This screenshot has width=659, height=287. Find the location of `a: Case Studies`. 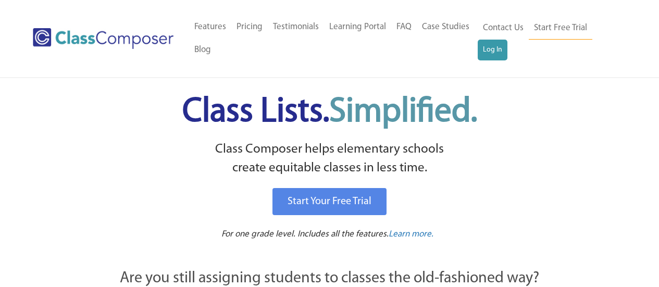

a: Case Studies is located at coordinates (445, 27).